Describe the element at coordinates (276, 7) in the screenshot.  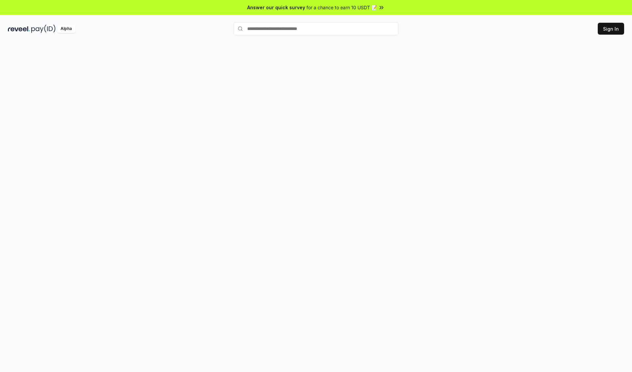
I see `span: Answer our quick survey` at that location.